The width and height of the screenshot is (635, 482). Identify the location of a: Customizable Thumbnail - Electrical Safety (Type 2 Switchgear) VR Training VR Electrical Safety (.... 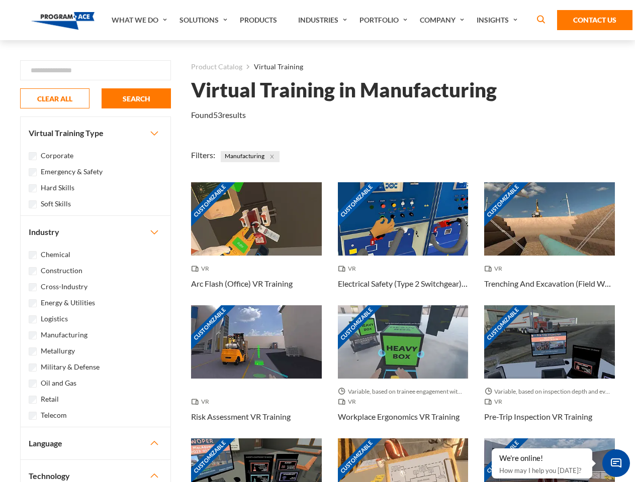
(403, 244).